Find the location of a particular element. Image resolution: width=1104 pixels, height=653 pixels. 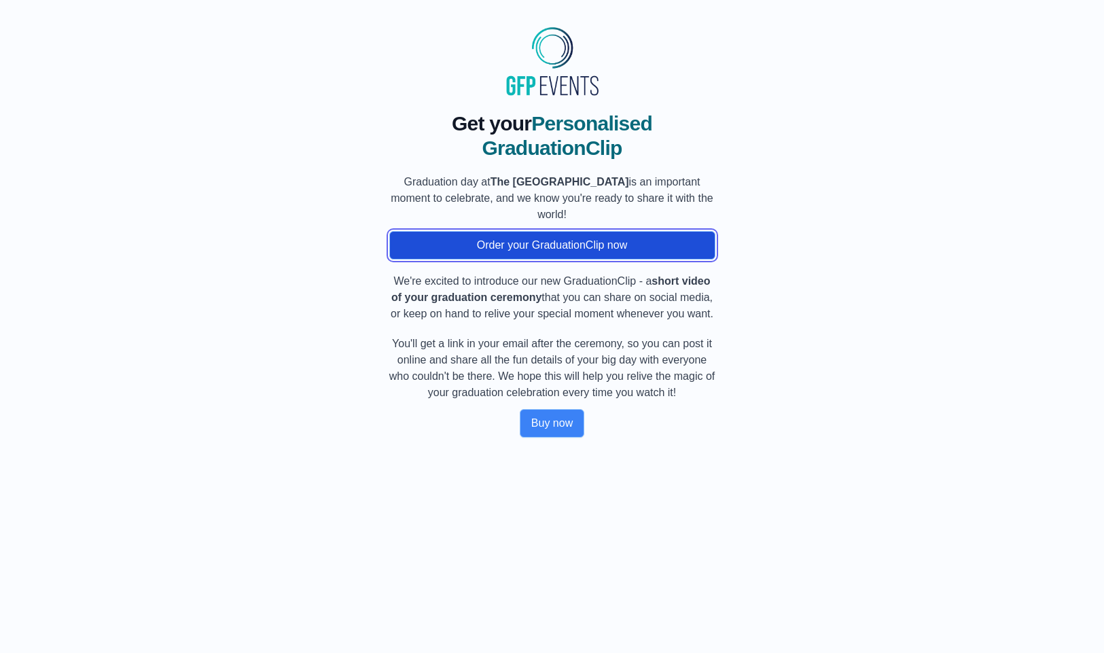

b: short video of your graduation ceremony is located at coordinates (551, 289).